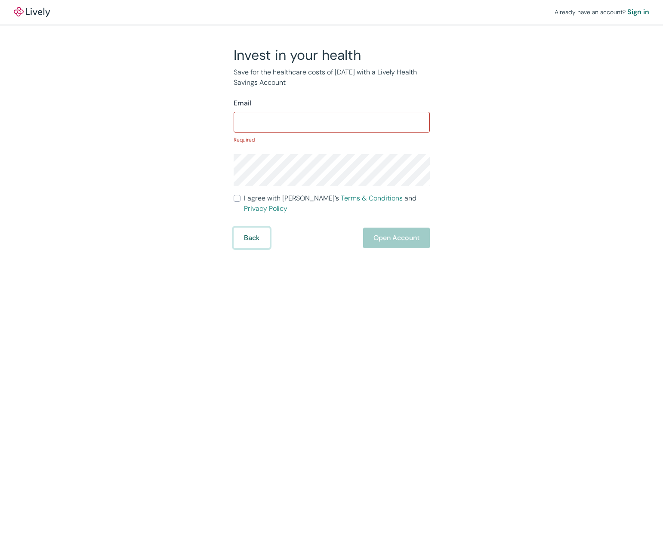 This screenshot has height=549, width=663. What do you see at coordinates (242, 103) in the screenshot?
I see `label: Email` at bounding box center [242, 103].